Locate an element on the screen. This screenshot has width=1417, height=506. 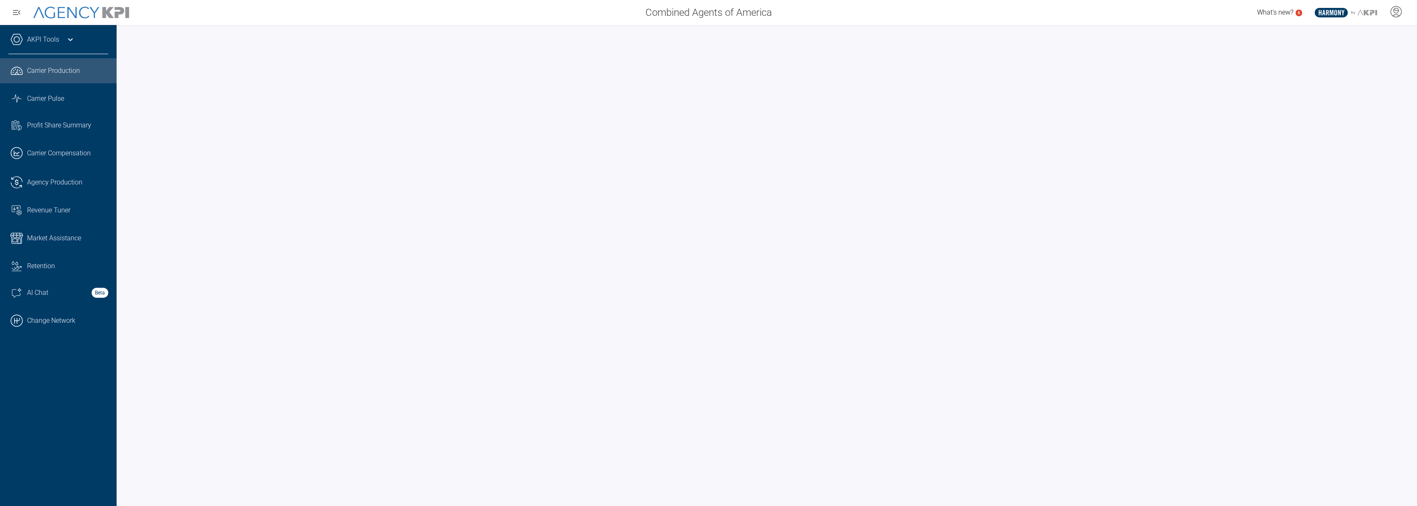
span: Market Assistance is located at coordinates (54, 238).